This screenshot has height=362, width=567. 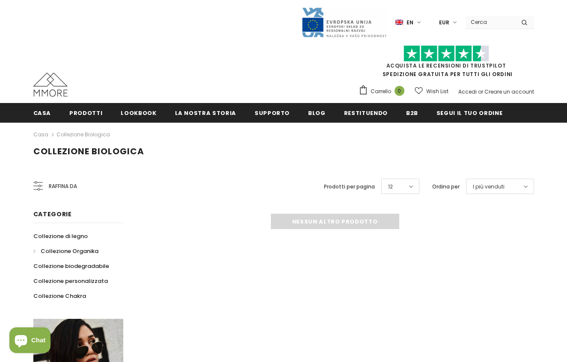 I want to click on label: Ordina per, so click(x=446, y=187).